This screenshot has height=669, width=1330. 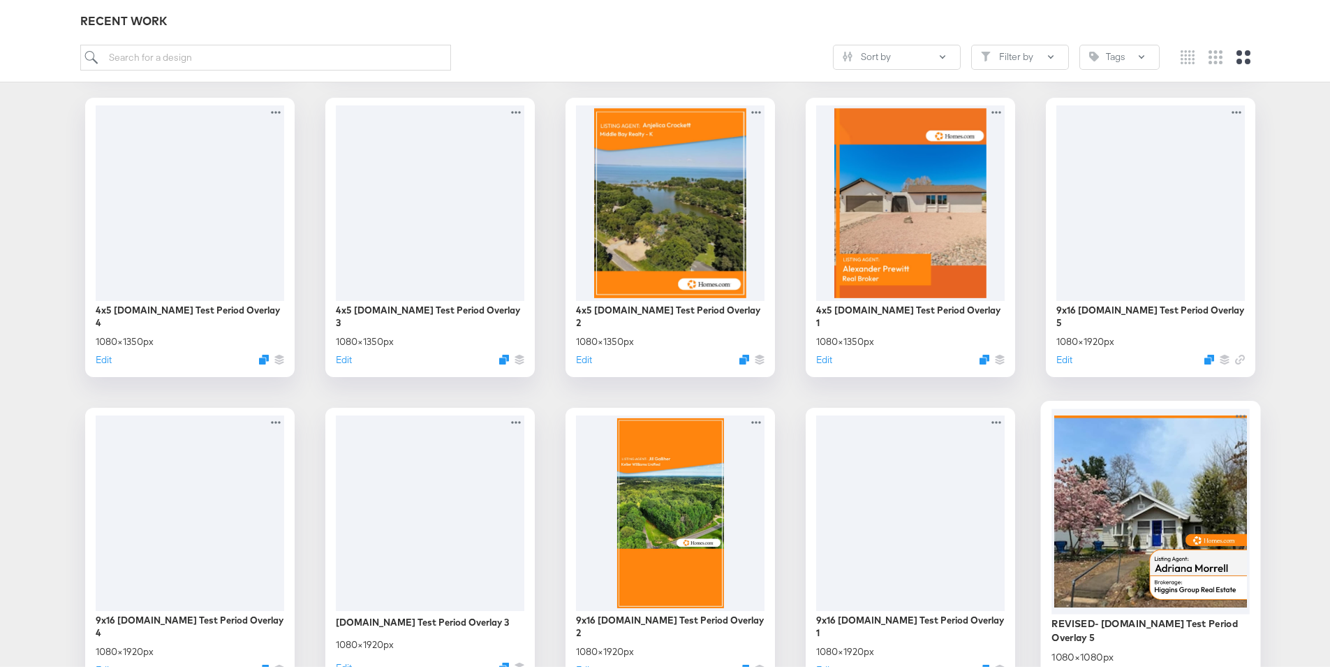 What do you see at coordinates (1119, 54) in the screenshot?
I see `button: TagTags` at bounding box center [1119, 54].